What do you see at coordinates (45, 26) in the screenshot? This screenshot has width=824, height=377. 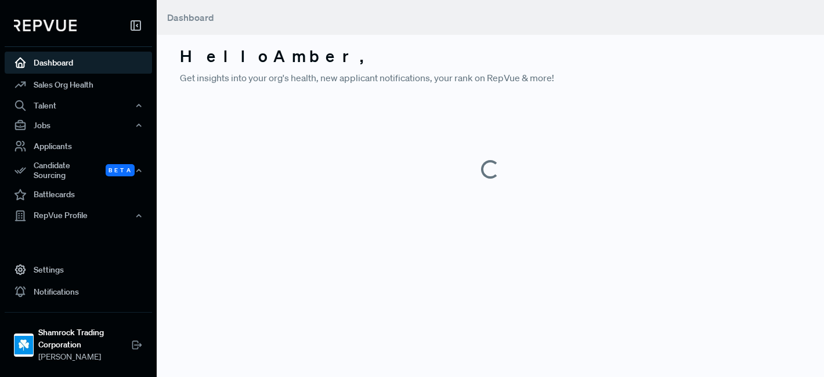 I see `img: RepVue` at bounding box center [45, 26].